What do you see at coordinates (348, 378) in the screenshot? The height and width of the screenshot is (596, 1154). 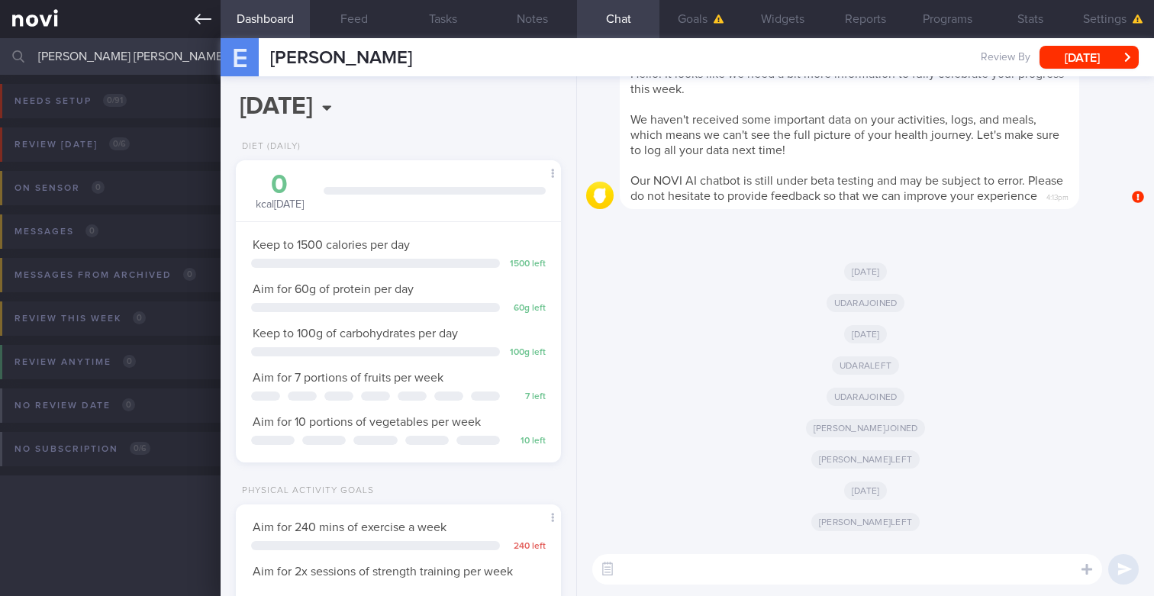 I see `span: Aim for 7 portions of fruits per week` at bounding box center [348, 378].